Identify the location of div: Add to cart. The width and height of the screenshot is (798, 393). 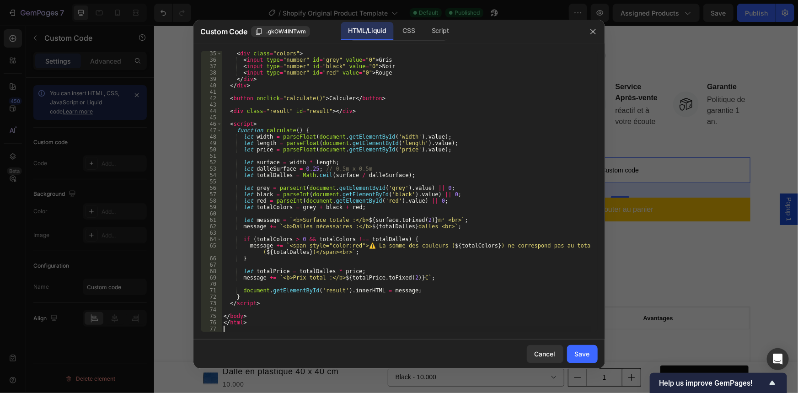
(550, 352).